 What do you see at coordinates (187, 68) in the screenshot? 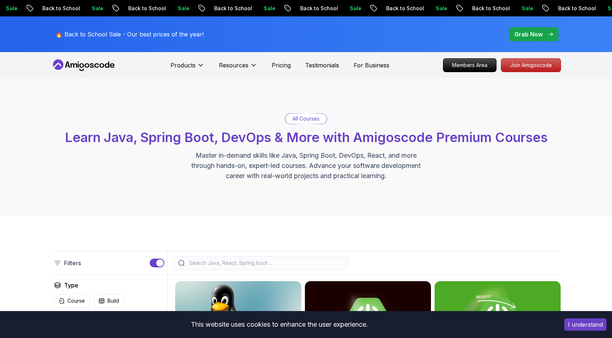
I see `button: Products` at bounding box center [187, 68].